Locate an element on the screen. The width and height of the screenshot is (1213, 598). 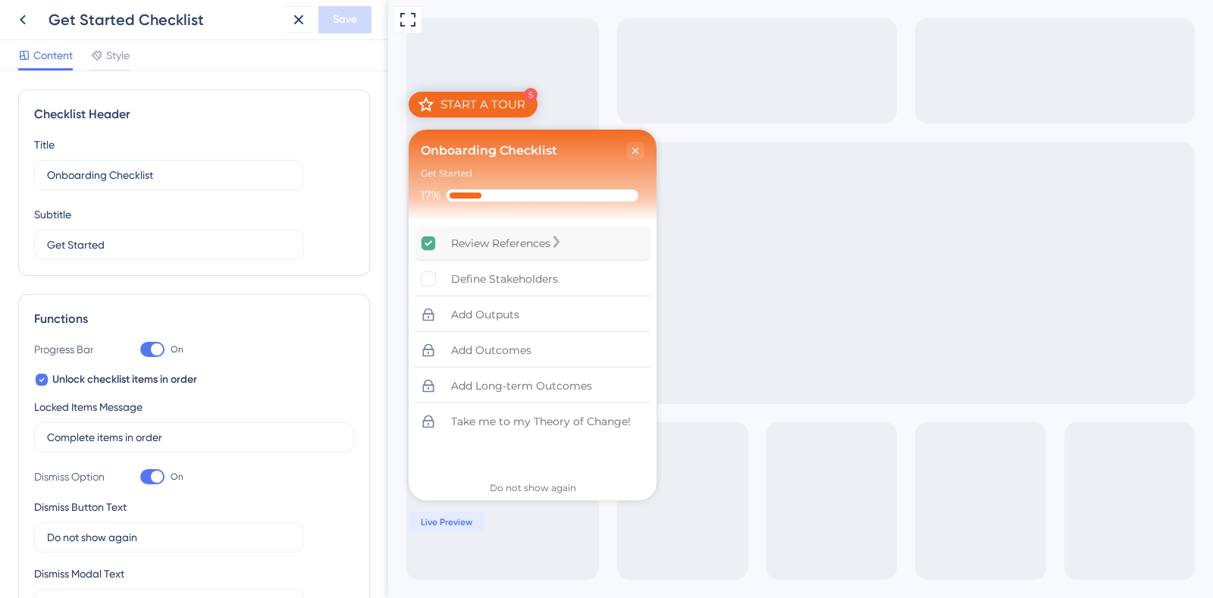
div: Progress Bar is located at coordinates (72, 349).